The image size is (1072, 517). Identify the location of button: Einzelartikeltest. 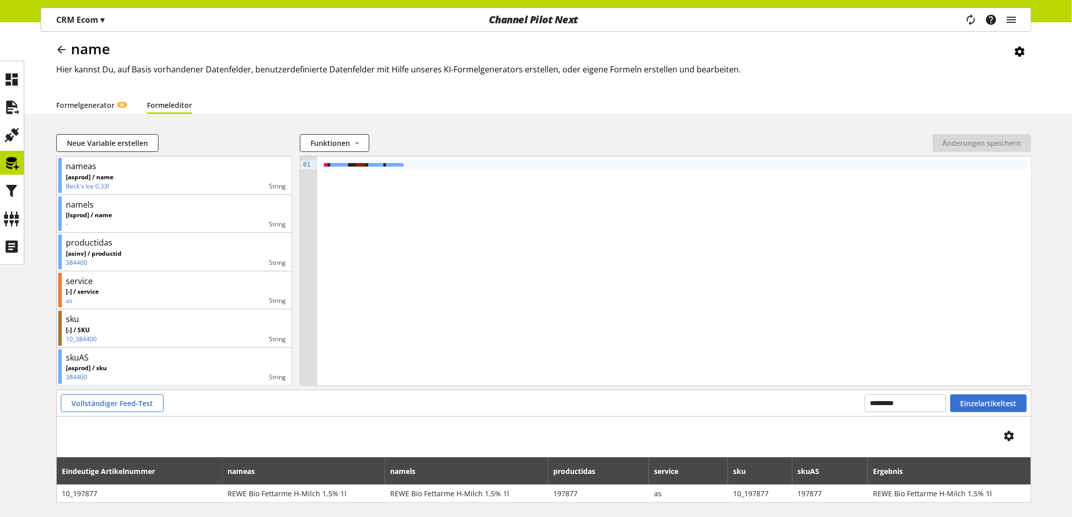
(989, 403).